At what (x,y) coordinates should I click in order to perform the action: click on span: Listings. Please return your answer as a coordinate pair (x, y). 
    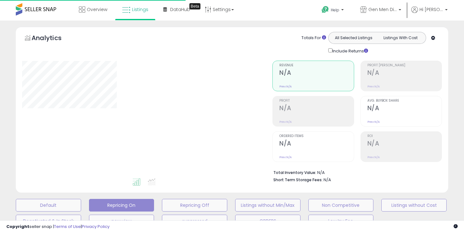
    Looking at the image, I should click on (140, 9).